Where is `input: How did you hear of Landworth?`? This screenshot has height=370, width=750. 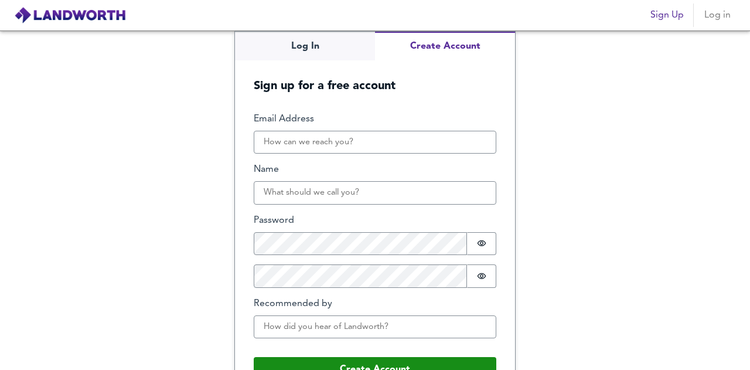
input: How did you hear of Landworth? is located at coordinates (375, 327).